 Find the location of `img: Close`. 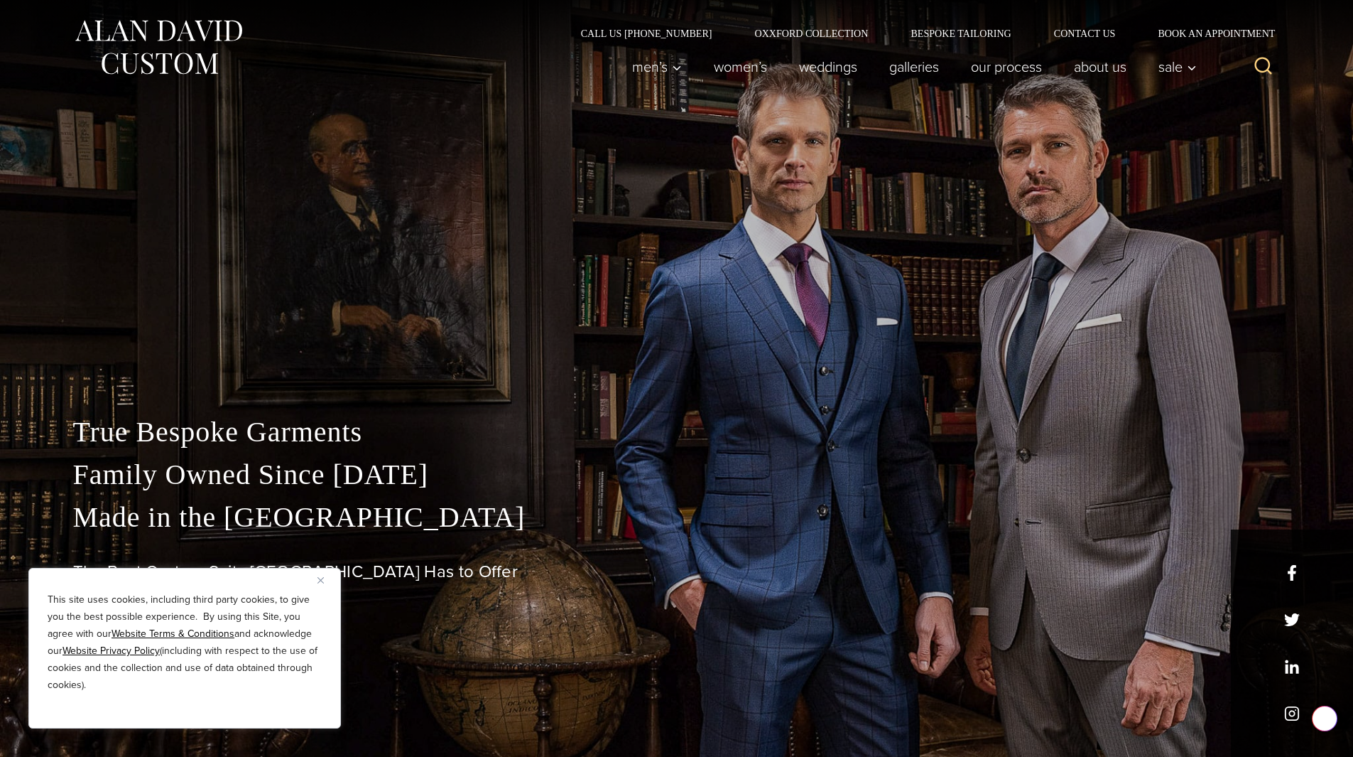

img: Close is located at coordinates (320, 580).